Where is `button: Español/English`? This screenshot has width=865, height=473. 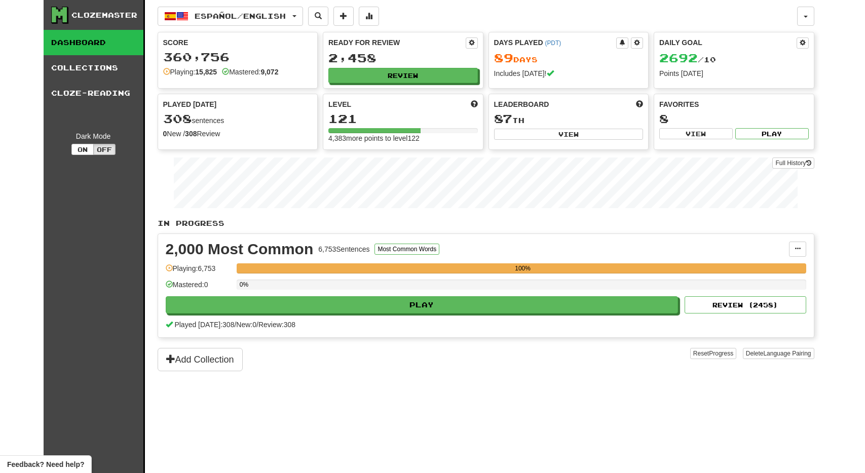
button: Español/English is located at coordinates (230, 16).